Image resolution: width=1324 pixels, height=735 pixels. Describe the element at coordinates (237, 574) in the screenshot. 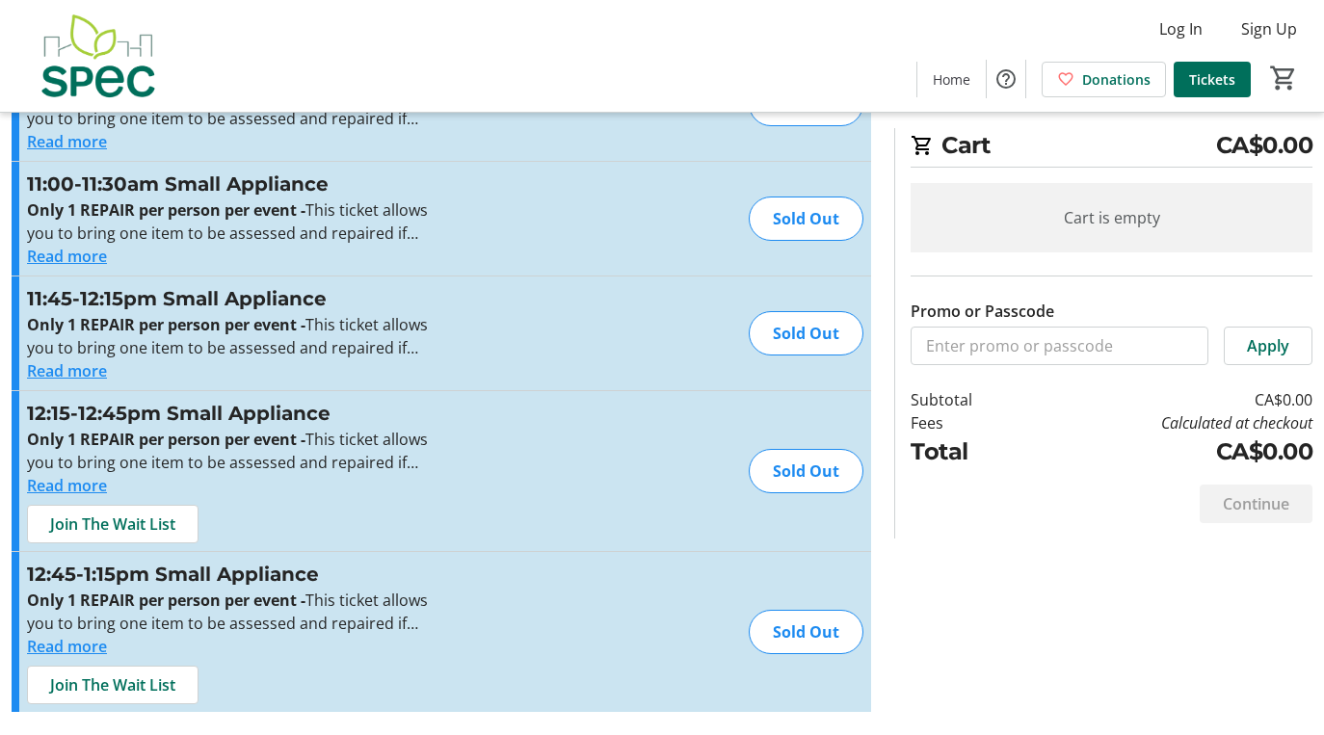

I see `h3: 12:45-1:15pm Small Appliance` at that location.